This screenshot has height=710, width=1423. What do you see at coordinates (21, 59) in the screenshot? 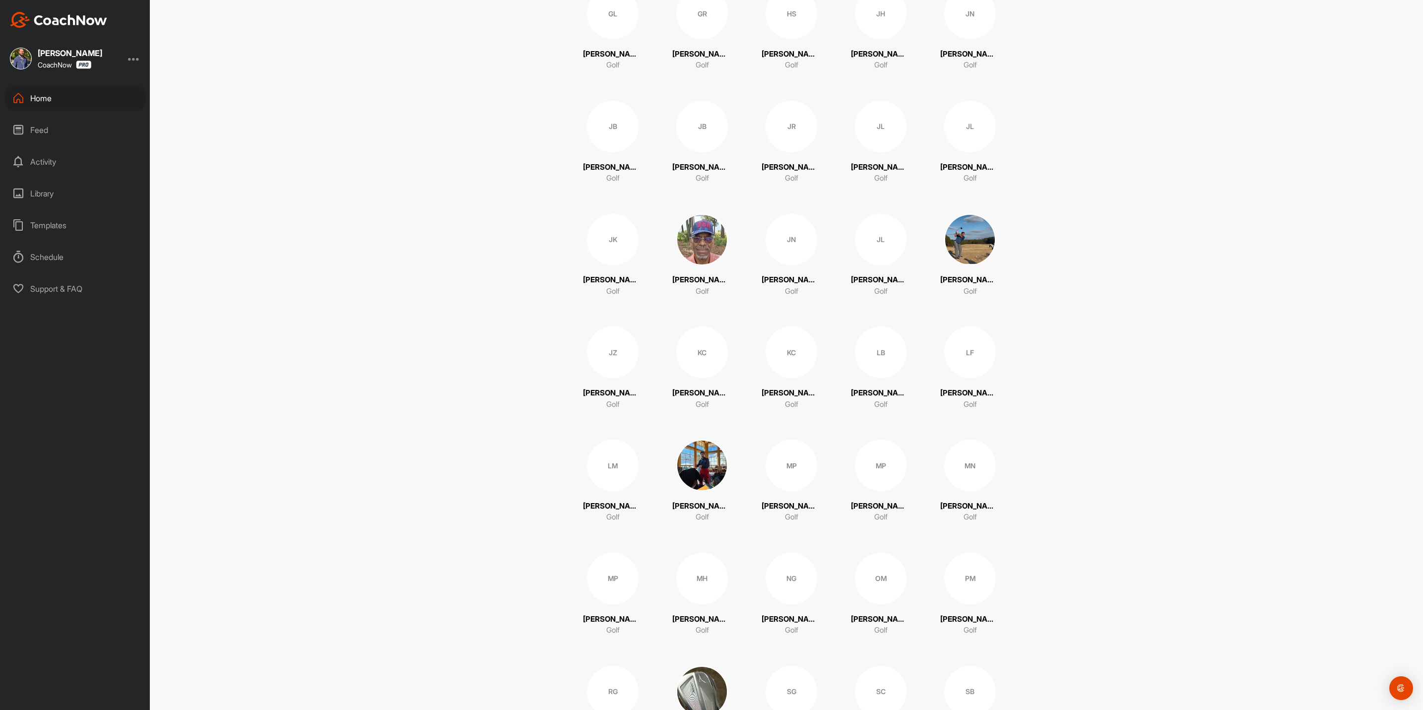
I see `img: square_4c2aaeb3014d0e6fd030fb2436460593.jpg` at bounding box center [21, 59].